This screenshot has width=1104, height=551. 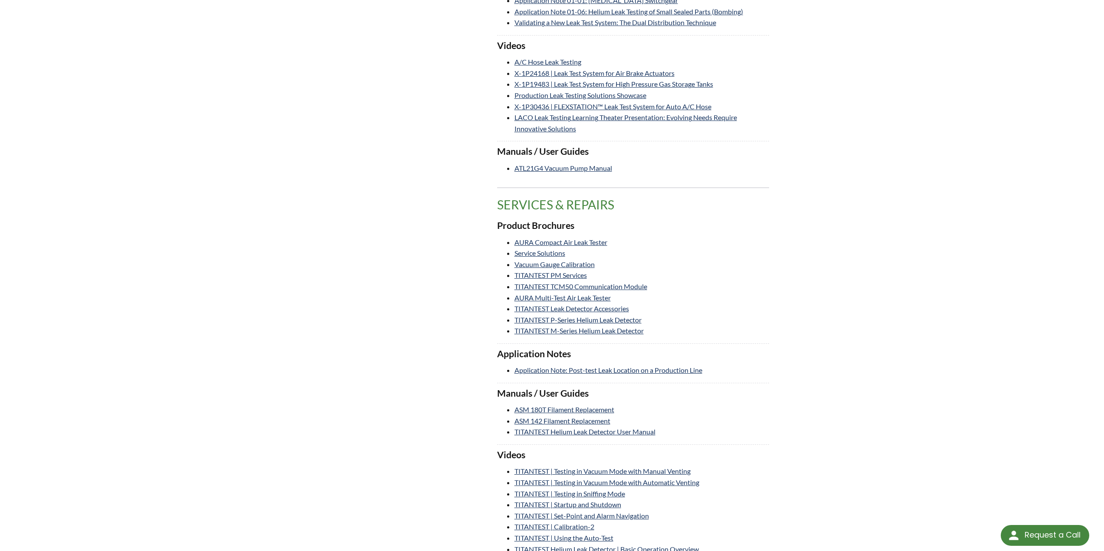 I want to click on a: AURA Compact Air Leak Tester, so click(x=561, y=242).